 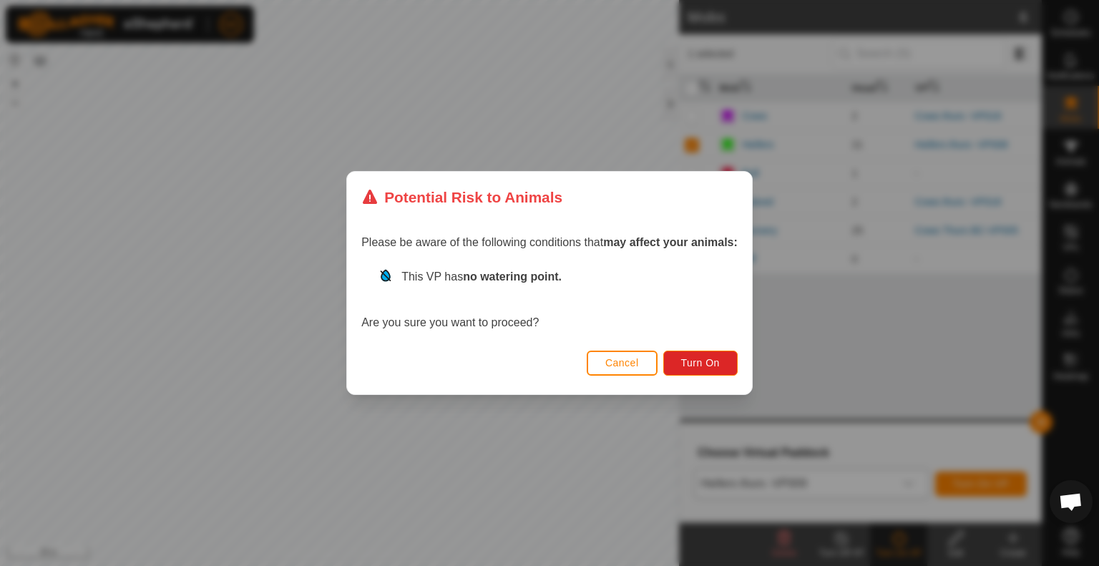 What do you see at coordinates (701, 363) in the screenshot?
I see `span: Turn On` at bounding box center [701, 363].